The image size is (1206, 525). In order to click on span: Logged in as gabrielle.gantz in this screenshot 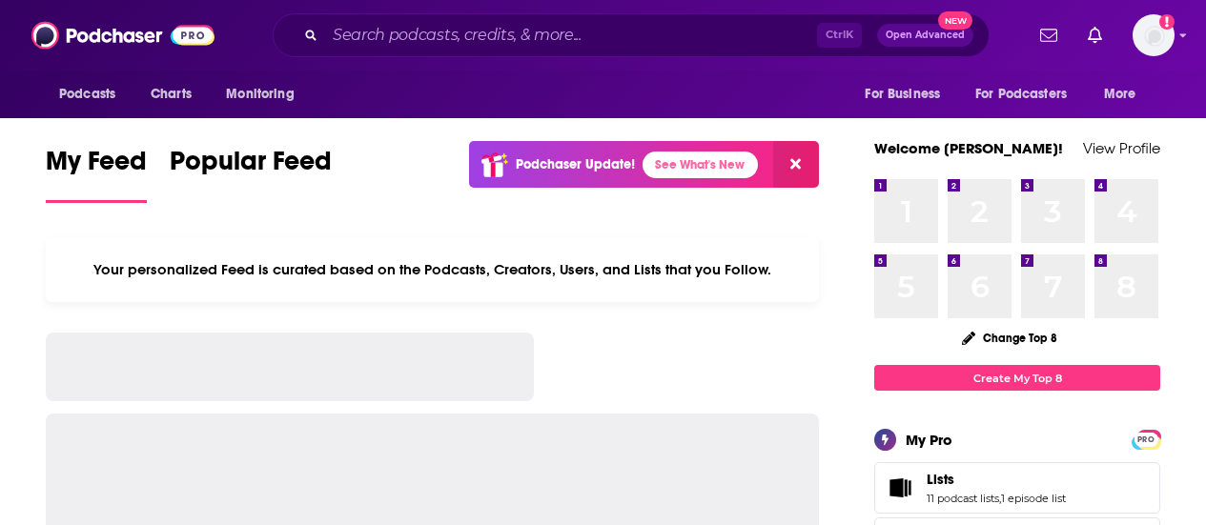, I will do `click(1154, 35)`.